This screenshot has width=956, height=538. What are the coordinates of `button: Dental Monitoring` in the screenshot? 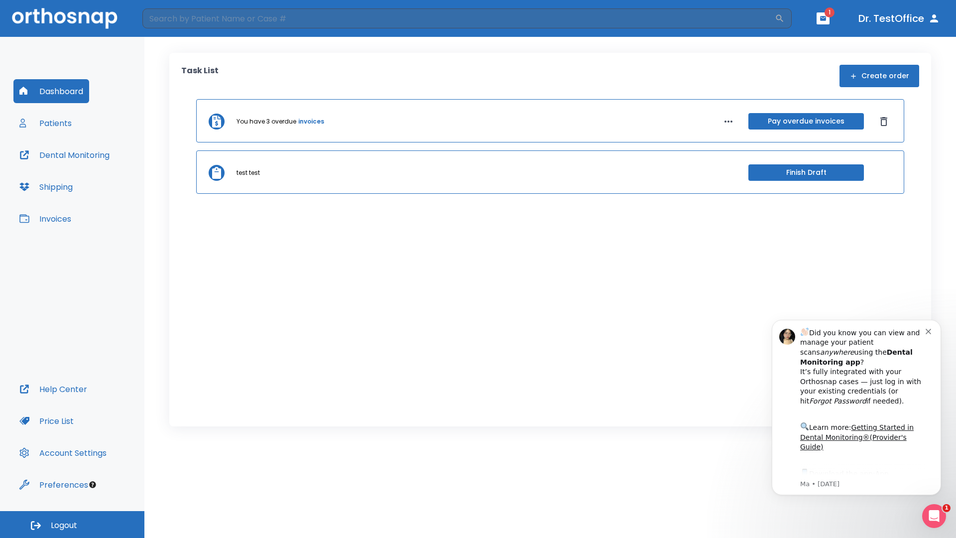 It's located at (64, 155).